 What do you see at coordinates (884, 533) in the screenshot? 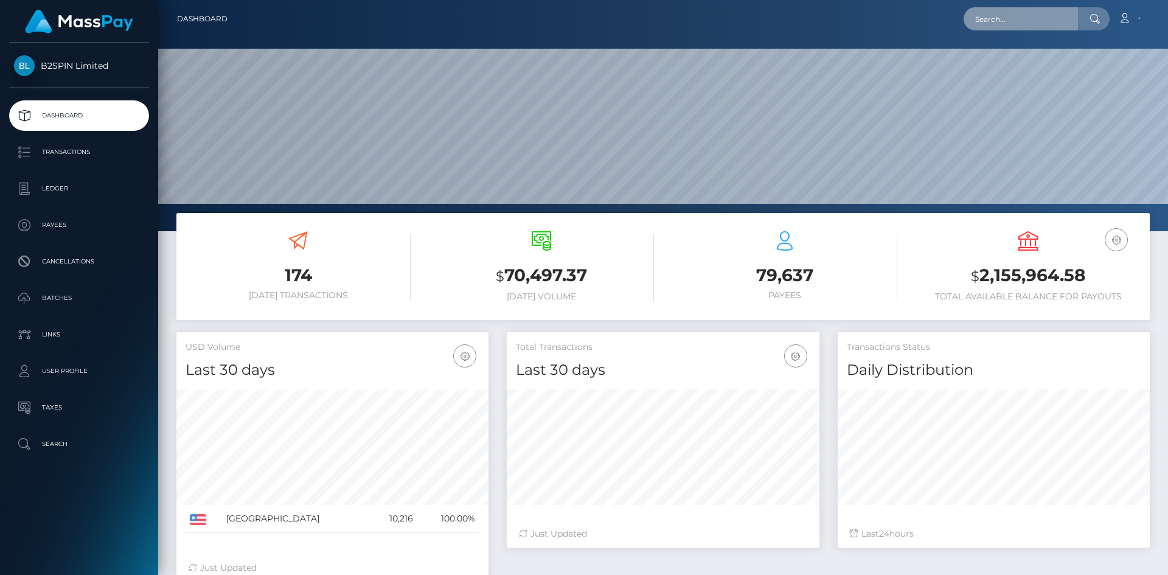
I see `span: 24` at bounding box center [884, 533].